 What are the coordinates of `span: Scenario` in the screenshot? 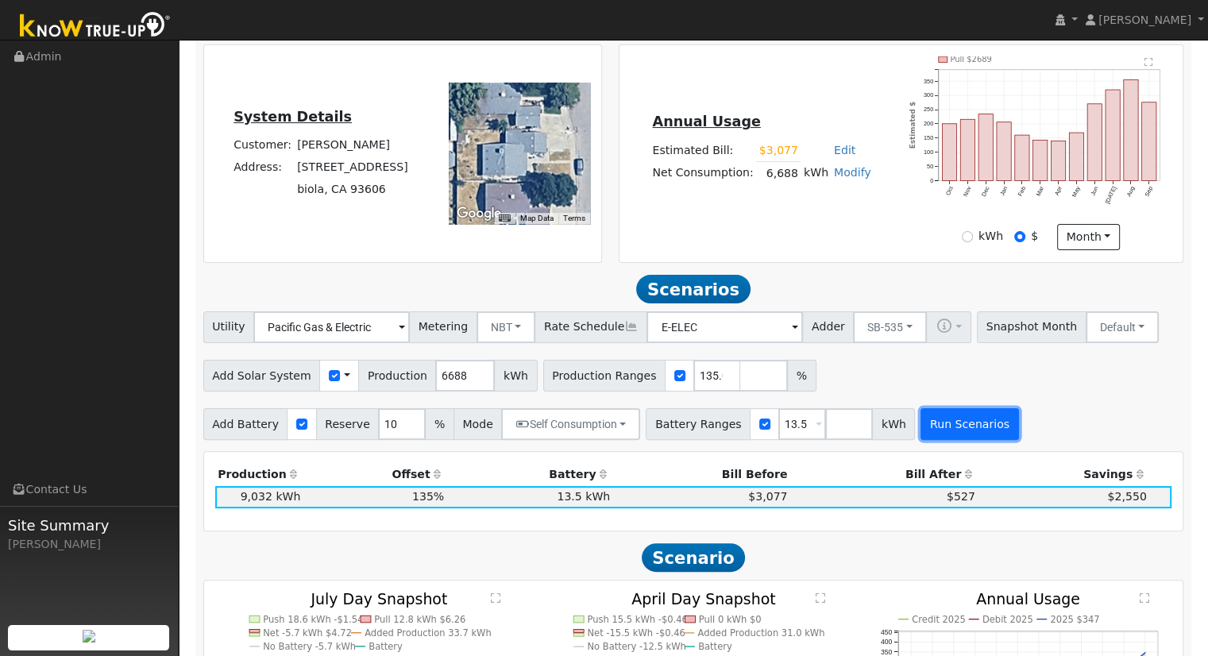 It's located at (693, 558).